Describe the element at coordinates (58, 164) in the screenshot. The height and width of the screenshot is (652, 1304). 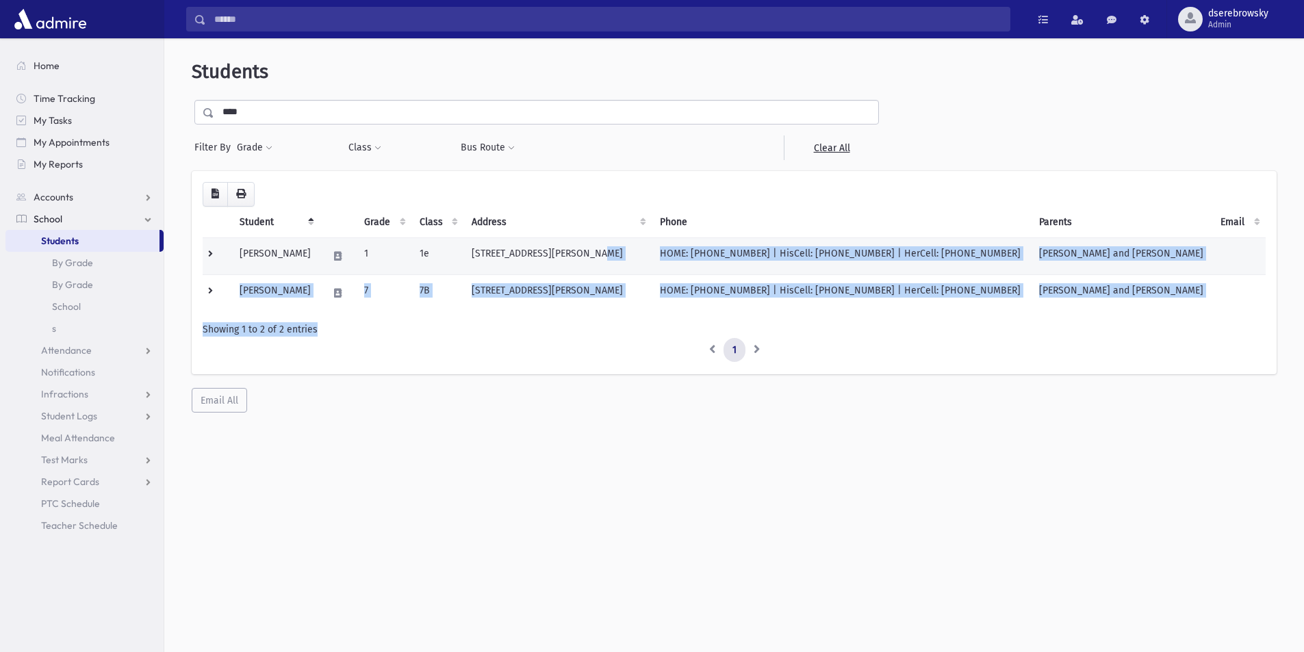
I see `span: My Reports` at that location.